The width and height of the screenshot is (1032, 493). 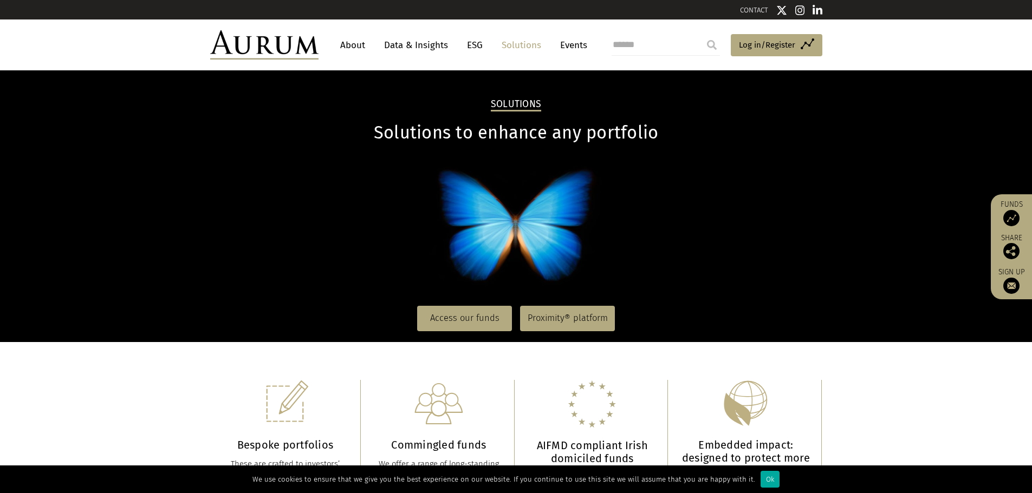 What do you see at coordinates (1011, 286) in the screenshot?
I see `img: Sign up to our newsletter` at bounding box center [1011, 286].